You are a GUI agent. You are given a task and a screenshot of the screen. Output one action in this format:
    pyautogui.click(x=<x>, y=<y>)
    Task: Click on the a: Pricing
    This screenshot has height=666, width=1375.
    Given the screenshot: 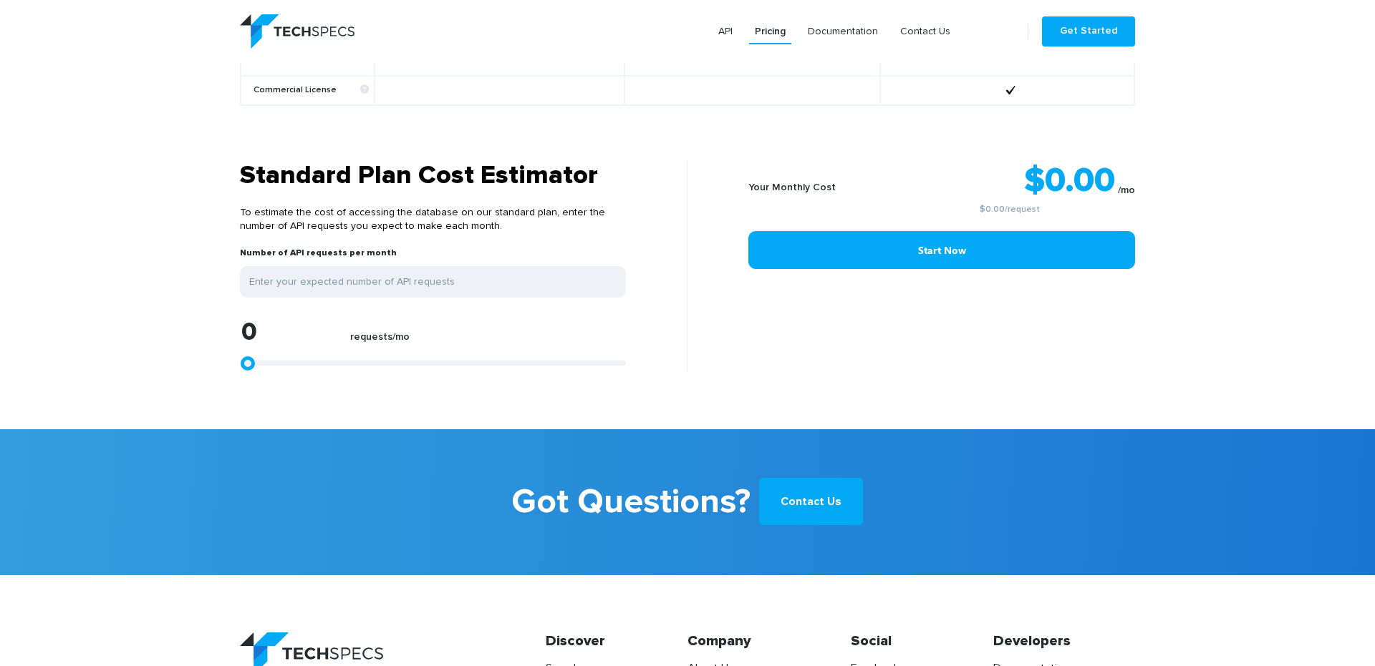 What is the action you would take?
    pyautogui.click(x=770, y=31)
    